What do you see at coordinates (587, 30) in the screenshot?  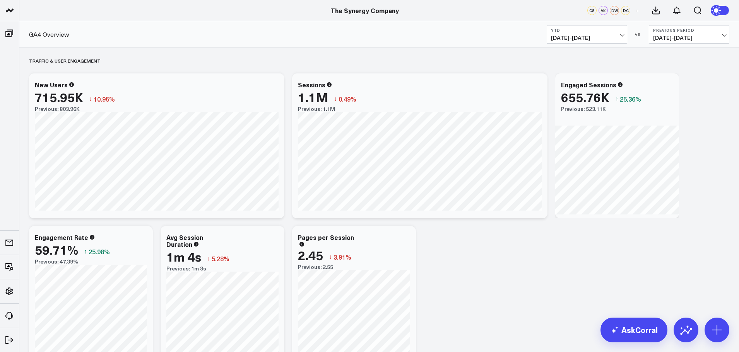 I see `b: YTD` at bounding box center [587, 30].